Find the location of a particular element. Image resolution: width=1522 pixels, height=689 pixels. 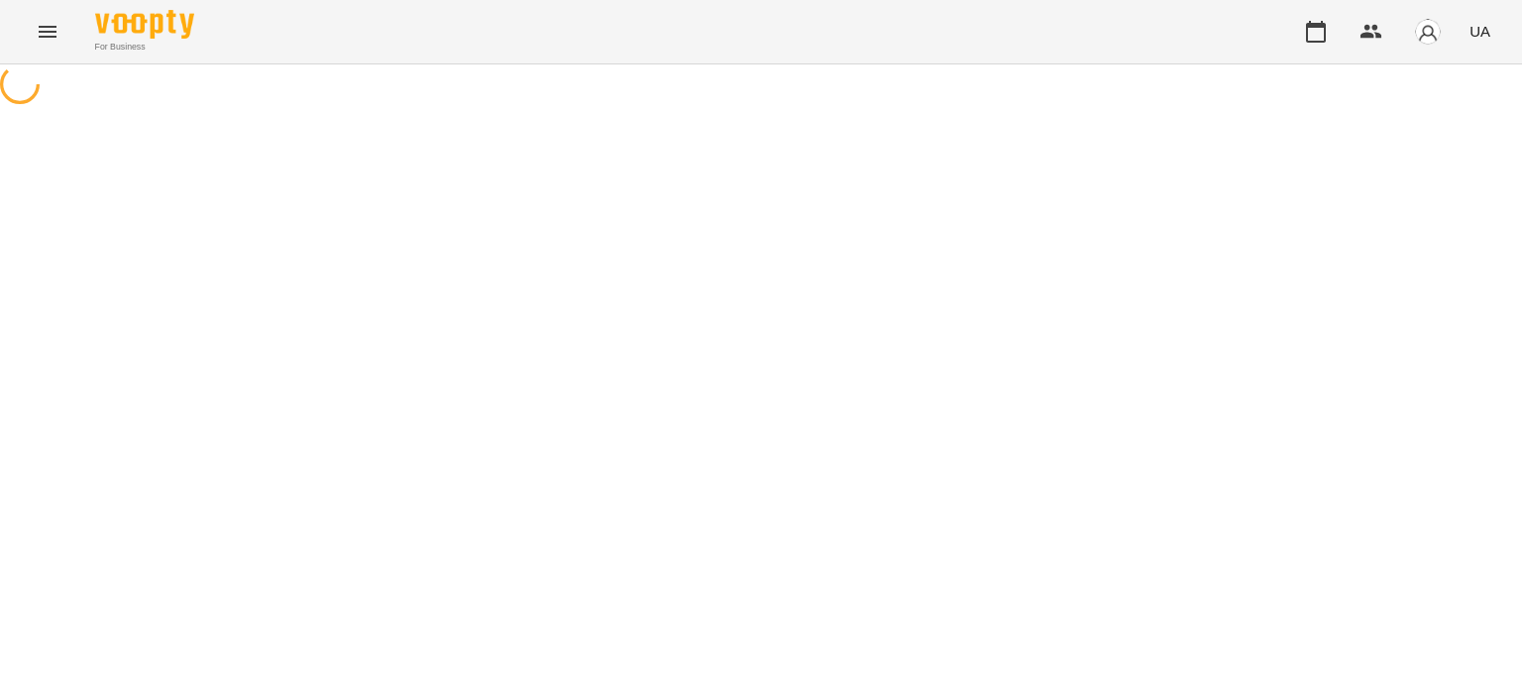

span: For Business is located at coordinates (145, 47).